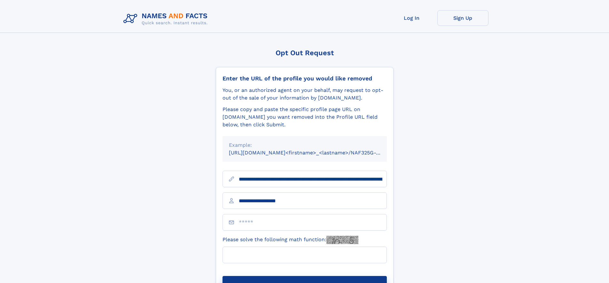  What do you see at coordinates (167, 19) in the screenshot?
I see `img: Logo Names and Facts` at bounding box center [167, 19].